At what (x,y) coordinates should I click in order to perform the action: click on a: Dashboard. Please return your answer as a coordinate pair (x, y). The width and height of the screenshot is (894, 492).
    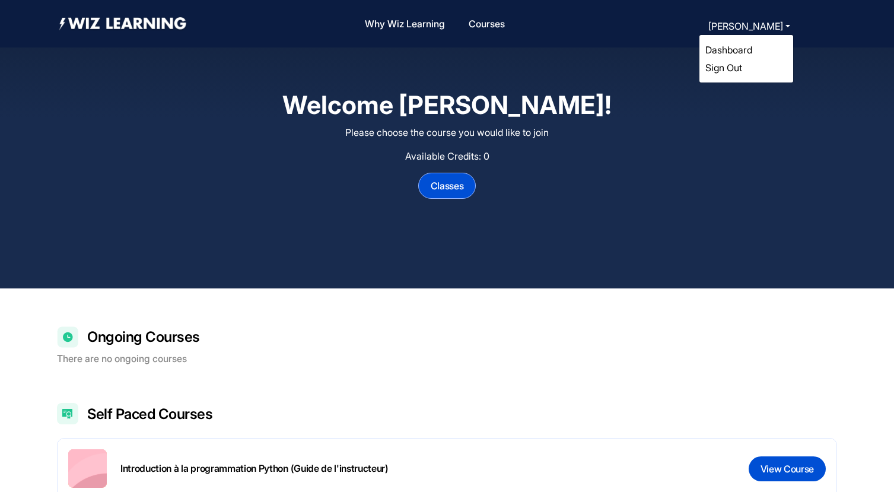
    Looking at the image, I should click on (729, 50).